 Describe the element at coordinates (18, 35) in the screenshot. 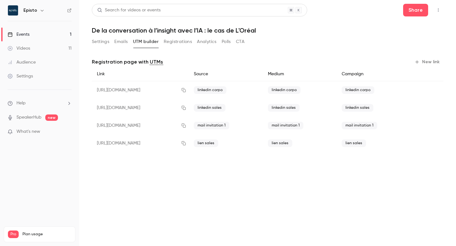

I see `div: Events` at that location.